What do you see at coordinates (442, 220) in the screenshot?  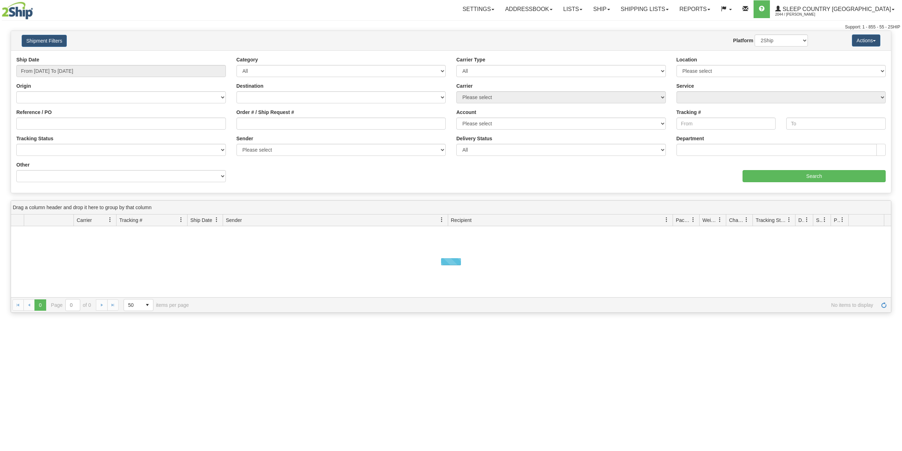 I see `a: Sender filter column settings` at bounding box center [442, 220].